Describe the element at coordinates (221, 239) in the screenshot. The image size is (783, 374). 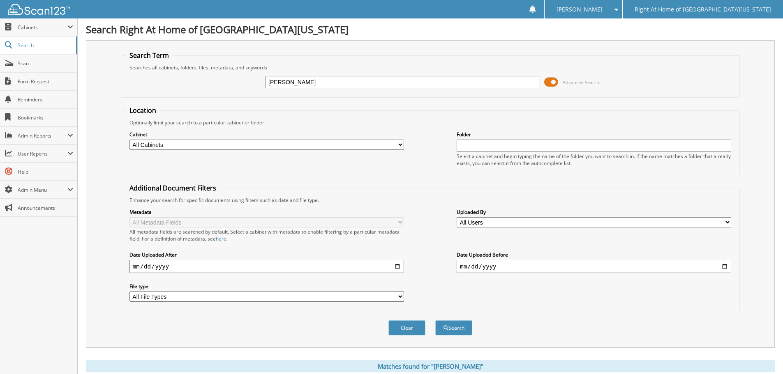
I see `a: here` at that location.